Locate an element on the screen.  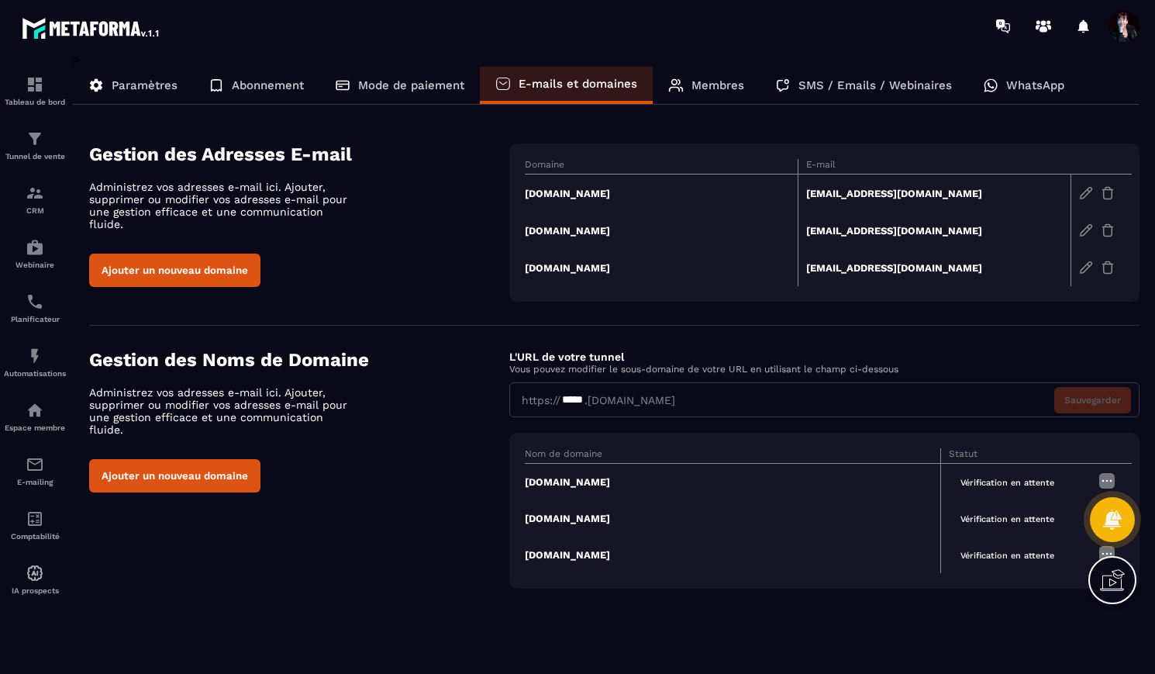
th: Domaine is located at coordinates (661, 167).